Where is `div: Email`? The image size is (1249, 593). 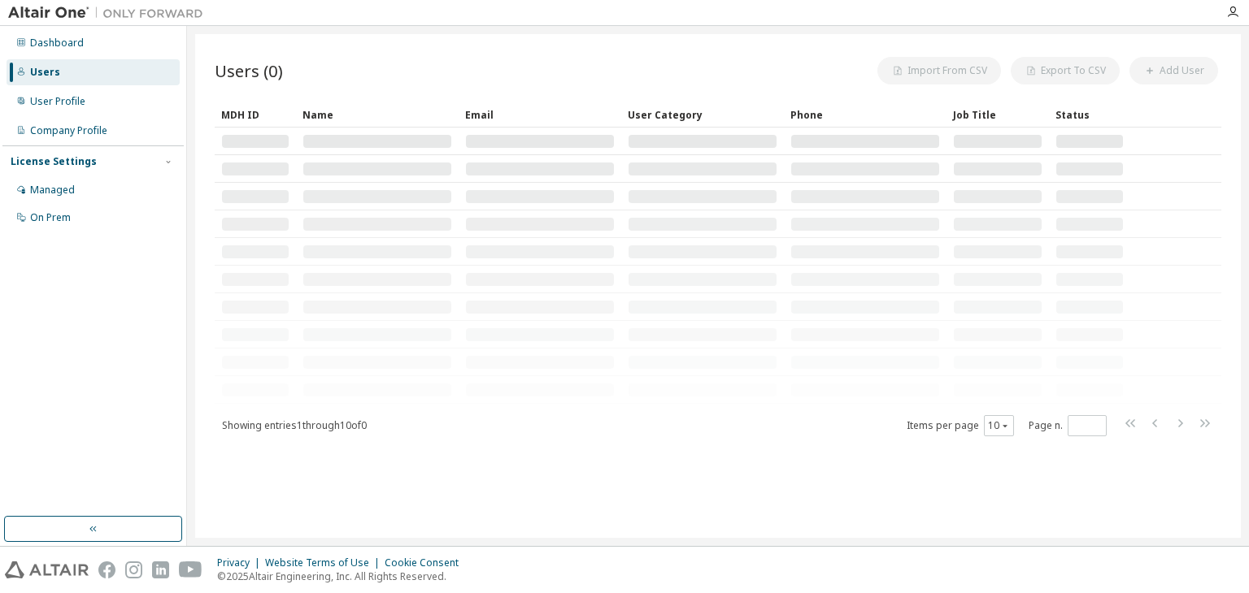
div: Email is located at coordinates (540, 115).